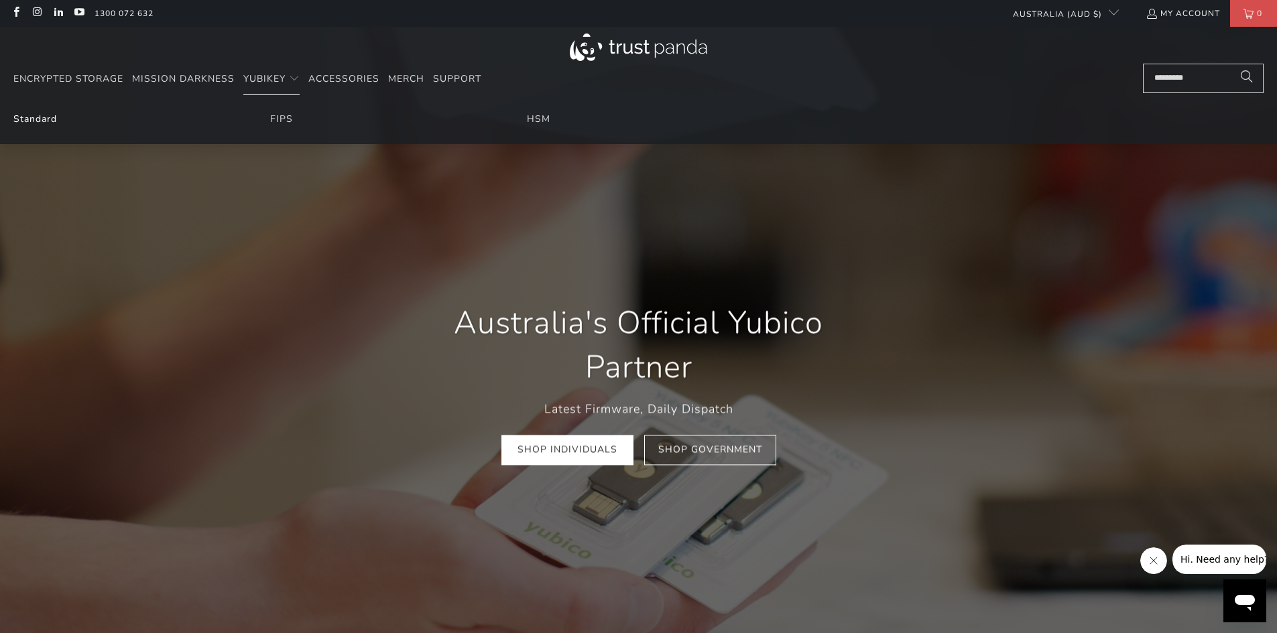  I want to click on span: Support, so click(457, 78).